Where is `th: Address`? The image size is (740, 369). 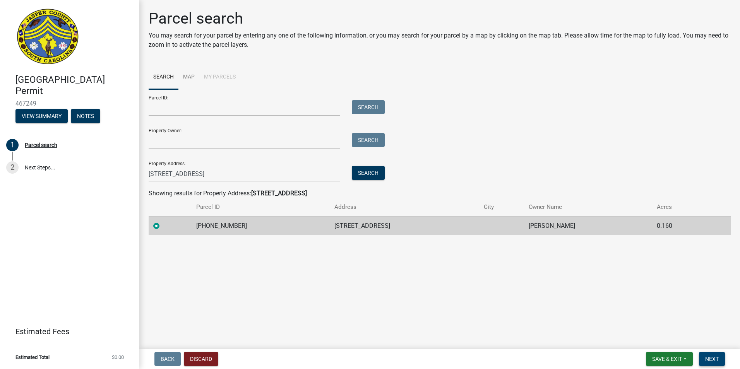 th: Address is located at coordinates (405, 207).